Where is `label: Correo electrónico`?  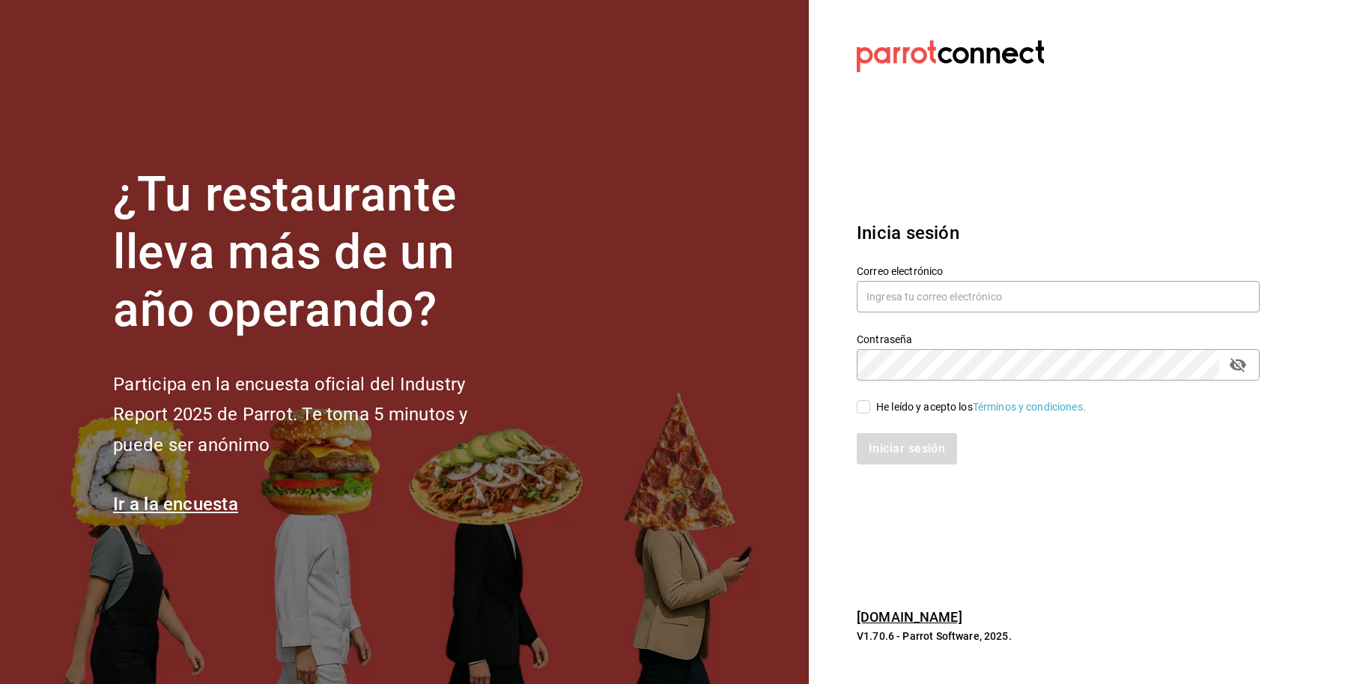
label: Correo electrónico is located at coordinates (1058, 271).